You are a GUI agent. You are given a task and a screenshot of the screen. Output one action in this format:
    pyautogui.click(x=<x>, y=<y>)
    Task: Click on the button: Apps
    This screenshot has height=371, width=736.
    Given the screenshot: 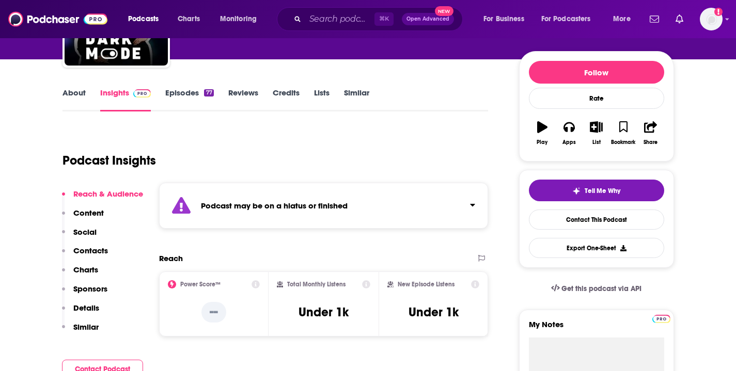 What is the action you would take?
    pyautogui.click(x=569, y=133)
    